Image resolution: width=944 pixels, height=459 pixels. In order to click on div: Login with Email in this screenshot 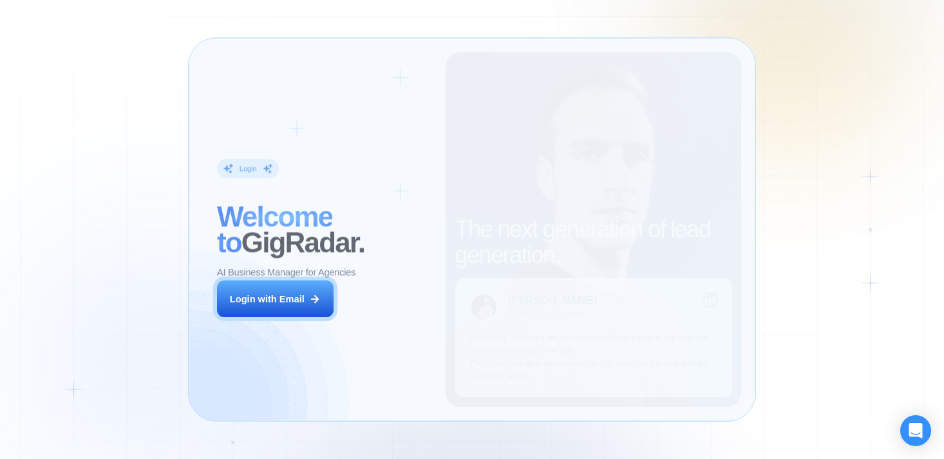, I will do `click(267, 299)`.